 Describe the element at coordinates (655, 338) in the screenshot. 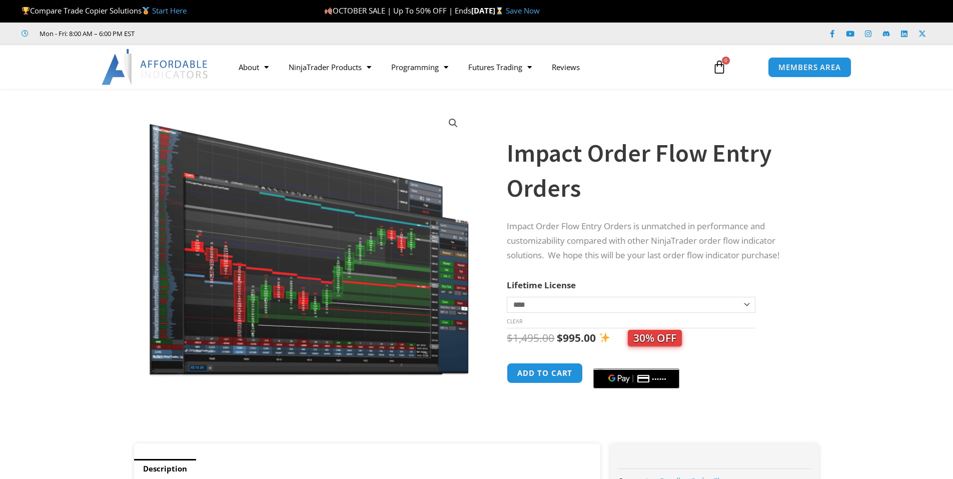

I see `span: 30% OFF` at that location.